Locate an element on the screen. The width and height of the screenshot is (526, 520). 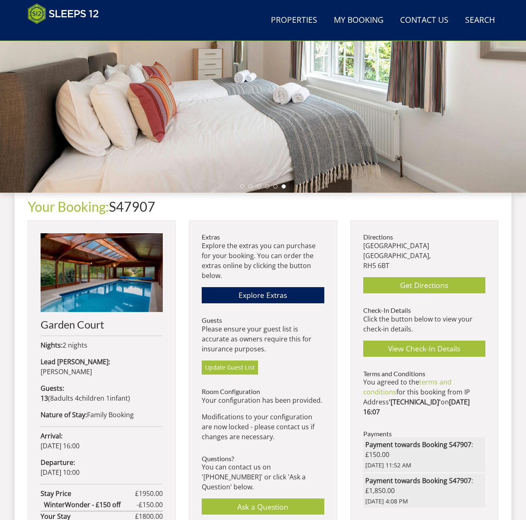
p: Modifications to your configuration are now locked - please contact us if changes are necessary. is located at coordinates (262, 426).